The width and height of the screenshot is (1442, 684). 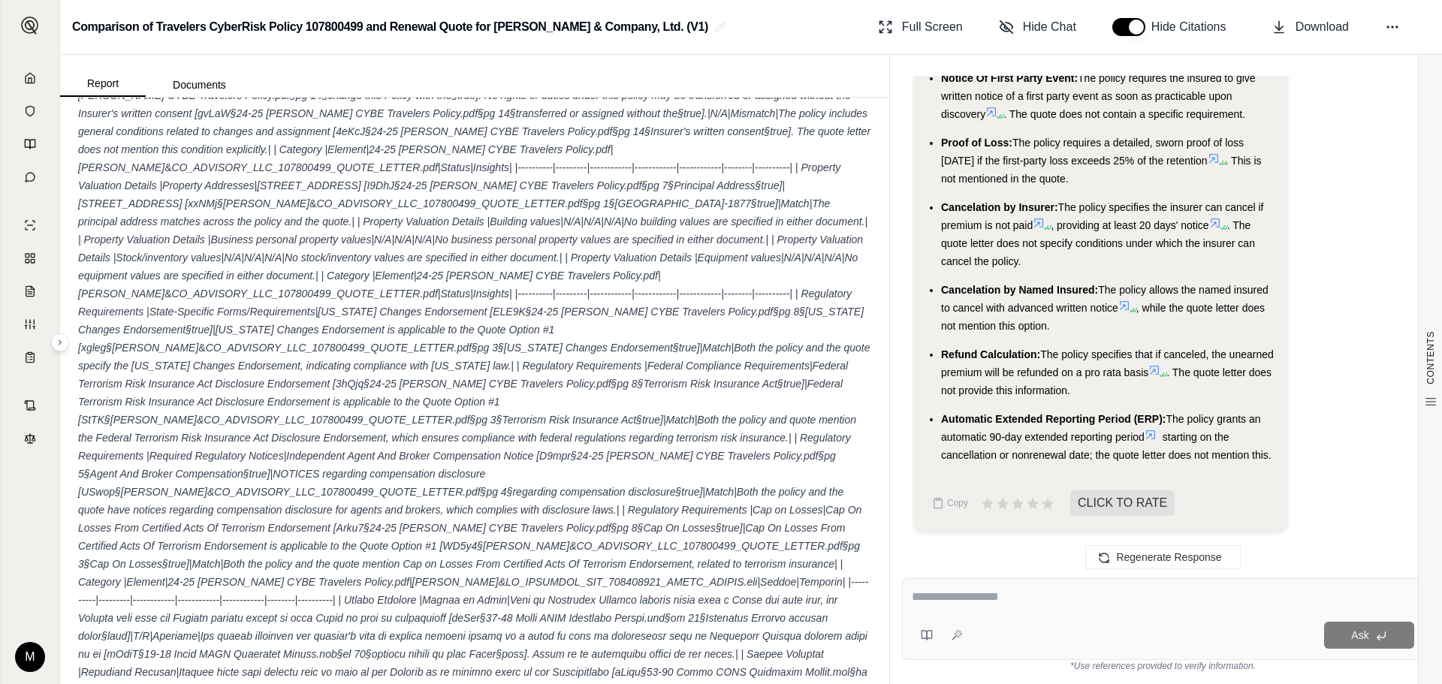 What do you see at coordinates (30, 325) in the screenshot?
I see `a: Custom Report` at bounding box center [30, 325].